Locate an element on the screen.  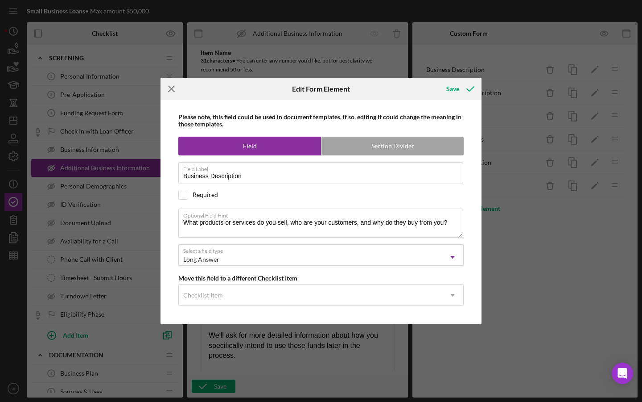
div: Checklist Item is located at coordinates (203, 295).